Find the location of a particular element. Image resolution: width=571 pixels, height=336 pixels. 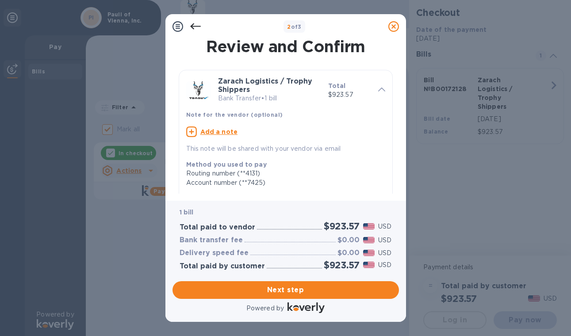

button: Next step is located at coordinates (286, 290).